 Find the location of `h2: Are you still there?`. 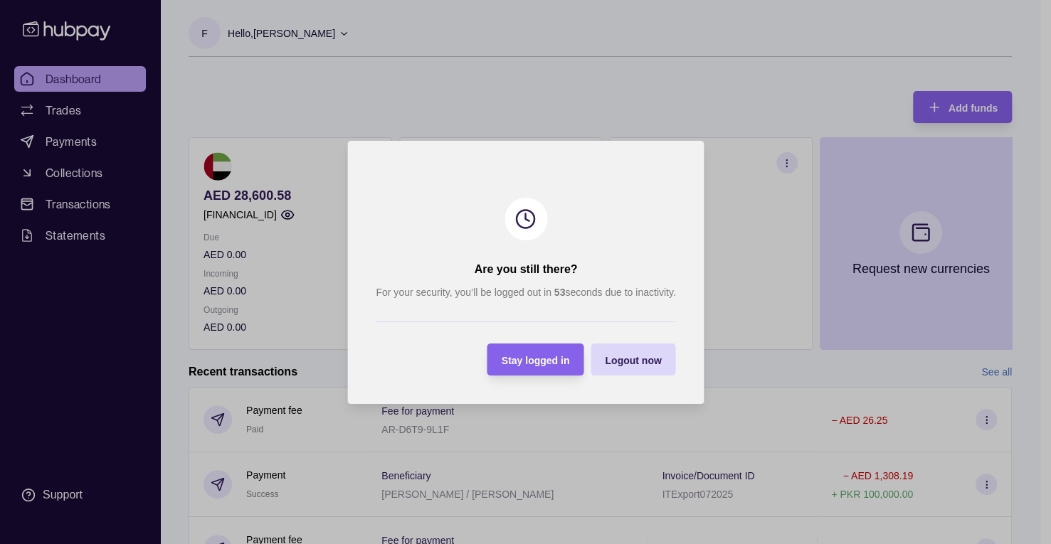

h2: Are you still there? is located at coordinates (525, 270).